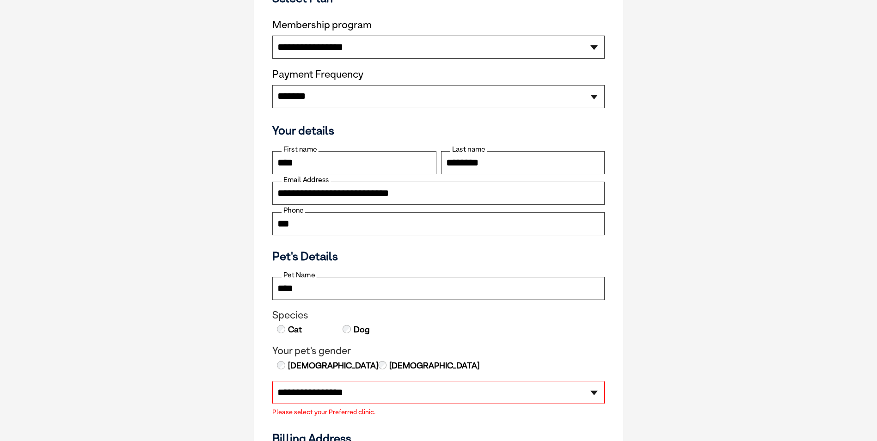 The width and height of the screenshot is (877, 441). What do you see at coordinates (306, 180) in the screenshot?
I see `label: Email Address` at bounding box center [306, 180].